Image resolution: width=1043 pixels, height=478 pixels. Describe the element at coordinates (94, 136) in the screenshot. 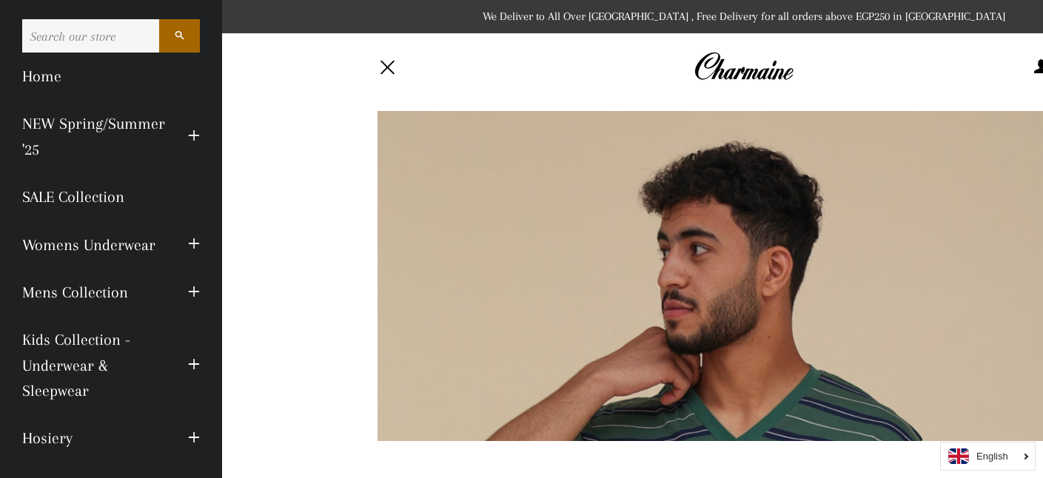

I see `a: NEW Spring/Summer '25` at that location.